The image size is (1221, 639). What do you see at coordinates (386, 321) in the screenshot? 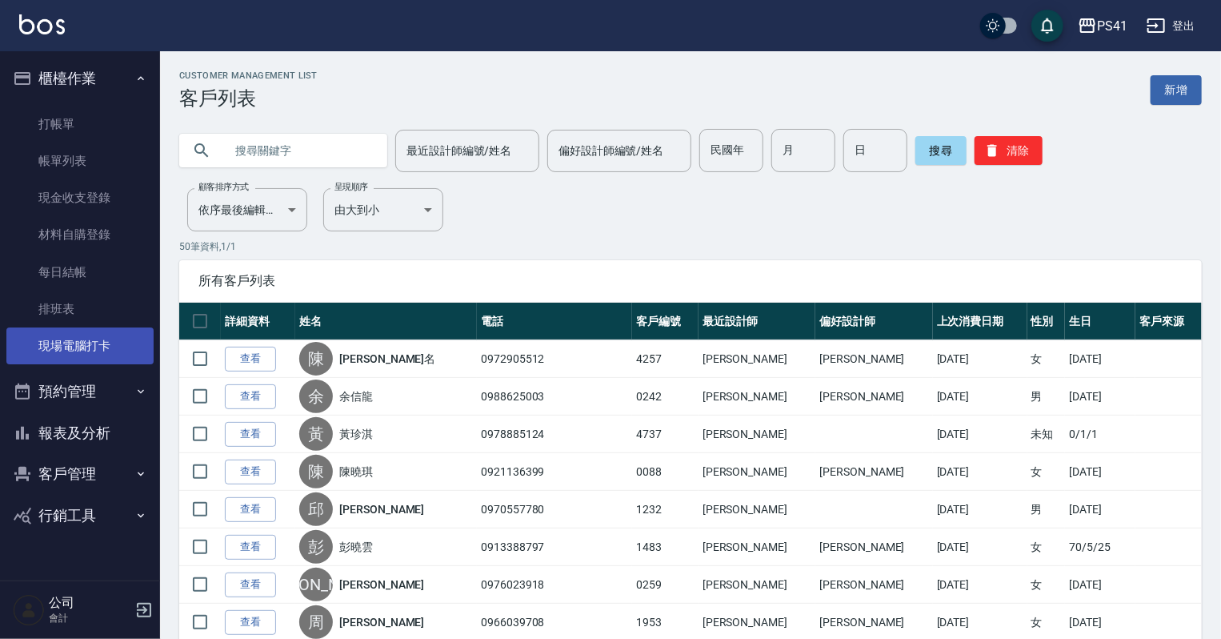
I see `th: 姓名` at bounding box center [386, 321].